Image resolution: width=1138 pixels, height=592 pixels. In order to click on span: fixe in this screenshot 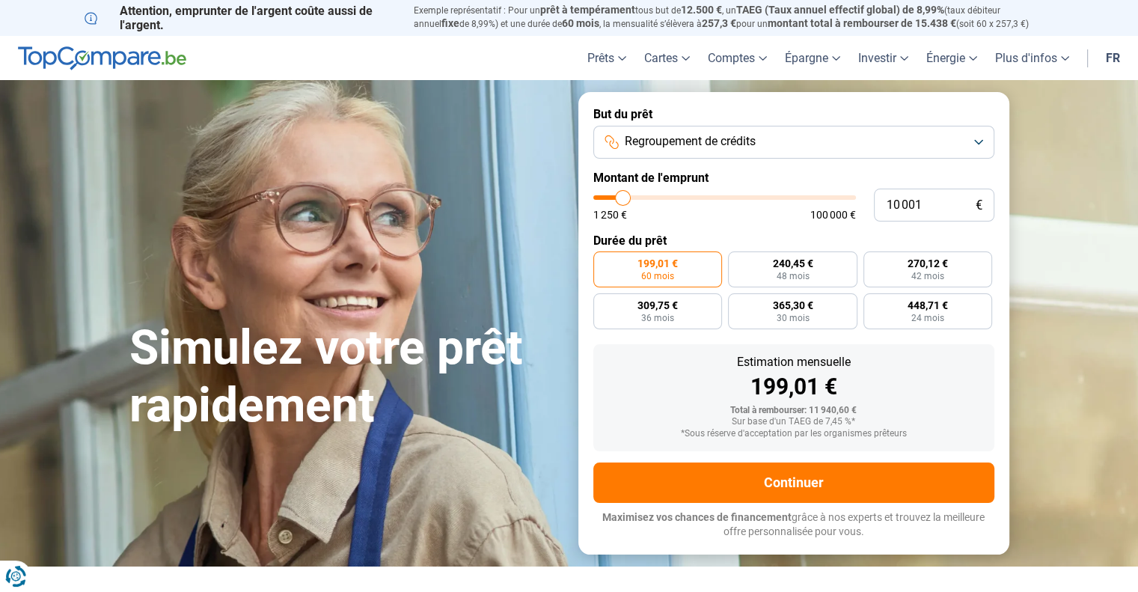, I will do `click(450, 23)`.